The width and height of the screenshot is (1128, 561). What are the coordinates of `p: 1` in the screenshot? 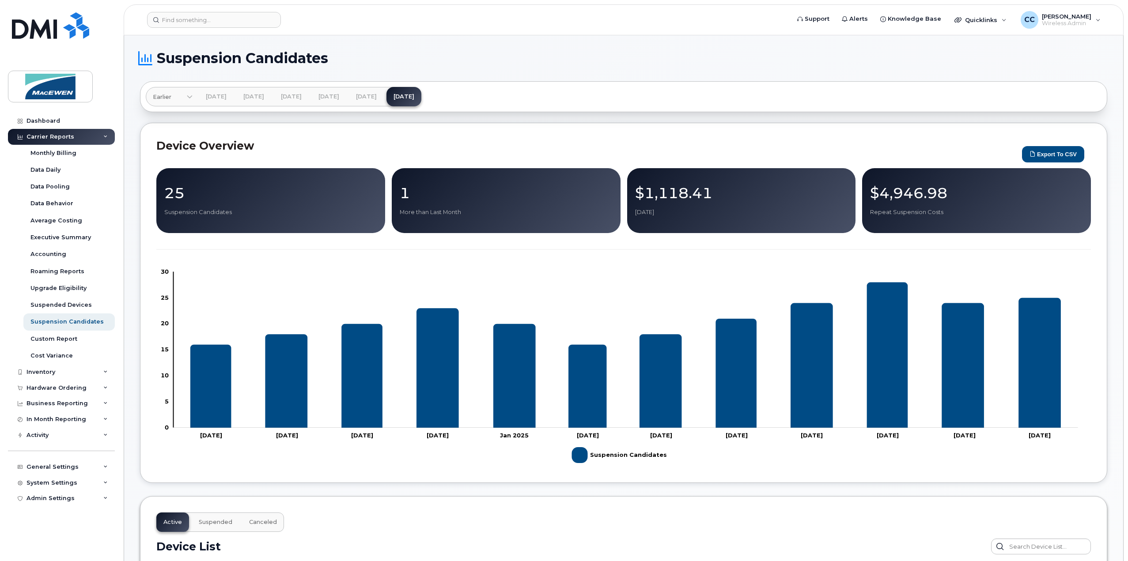 It's located at (506, 193).